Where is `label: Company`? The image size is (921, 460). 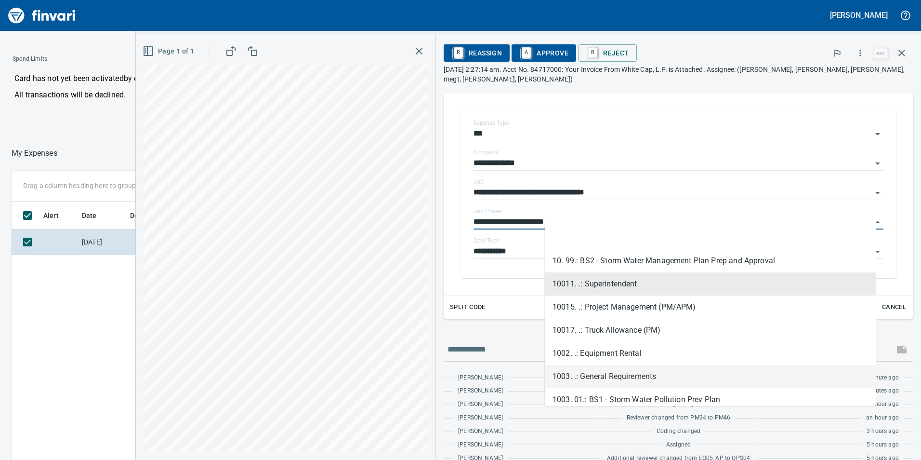 label: Company is located at coordinates (486, 152).